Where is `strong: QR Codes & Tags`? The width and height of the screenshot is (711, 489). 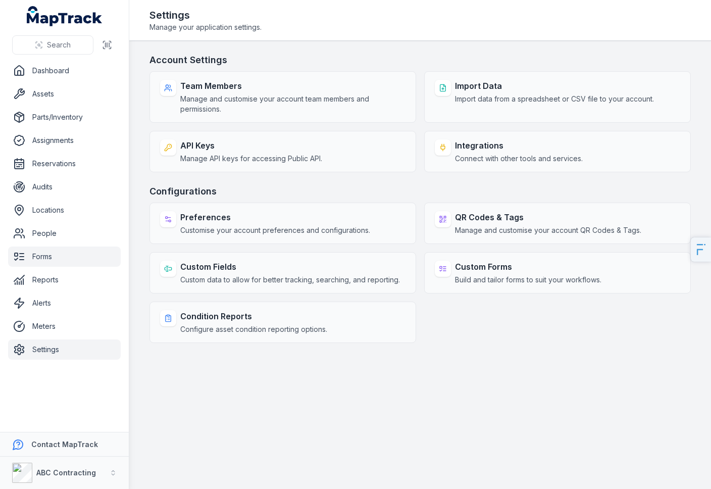
strong: QR Codes & Tags is located at coordinates (548, 217).